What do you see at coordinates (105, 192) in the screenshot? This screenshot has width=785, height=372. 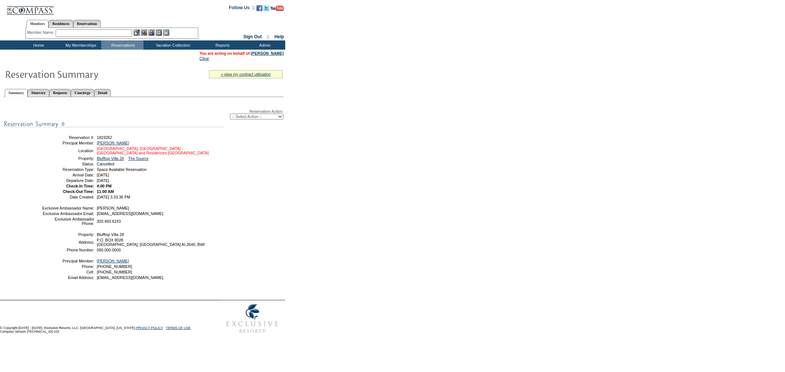 I see `span: 11:00 AM` at bounding box center [105, 192].